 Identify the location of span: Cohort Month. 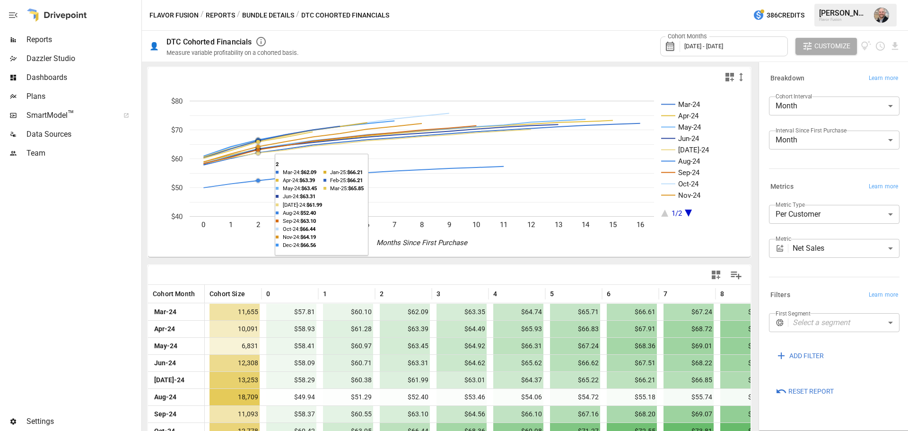
(174, 294).